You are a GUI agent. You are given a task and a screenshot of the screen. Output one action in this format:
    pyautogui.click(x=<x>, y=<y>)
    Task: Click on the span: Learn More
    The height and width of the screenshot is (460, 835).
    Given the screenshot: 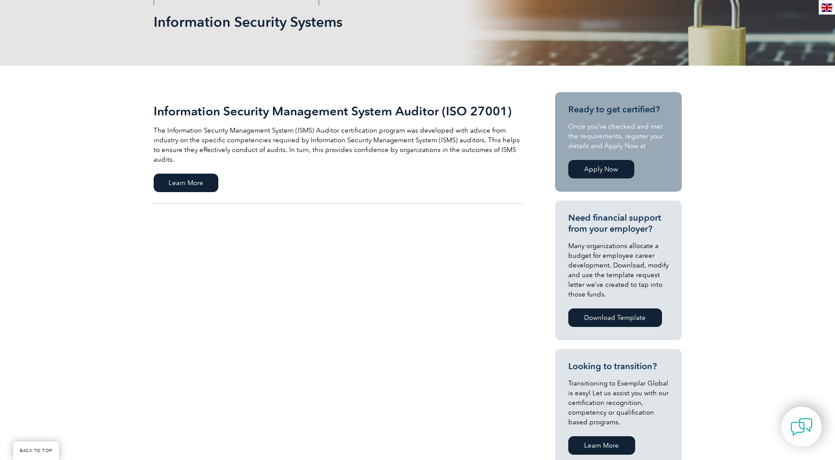 What is the action you would take?
    pyautogui.click(x=186, y=183)
    